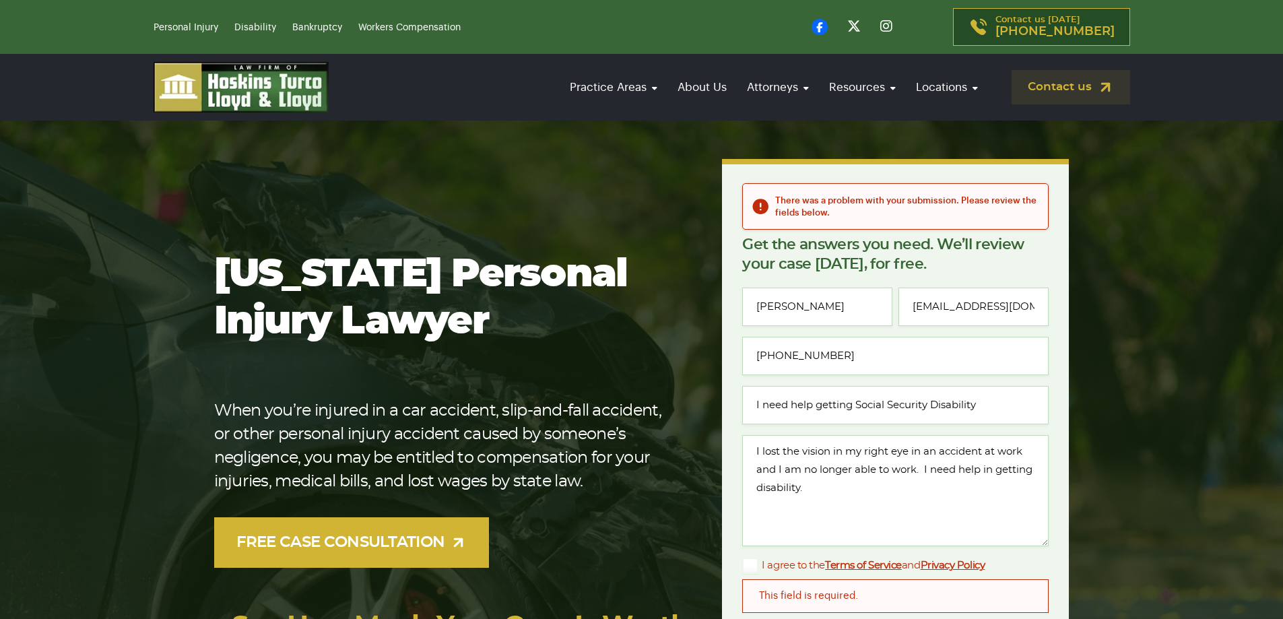  What do you see at coordinates (255, 28) in the screenshot?
I see `a: Disability` at bounding box center [255, 28].